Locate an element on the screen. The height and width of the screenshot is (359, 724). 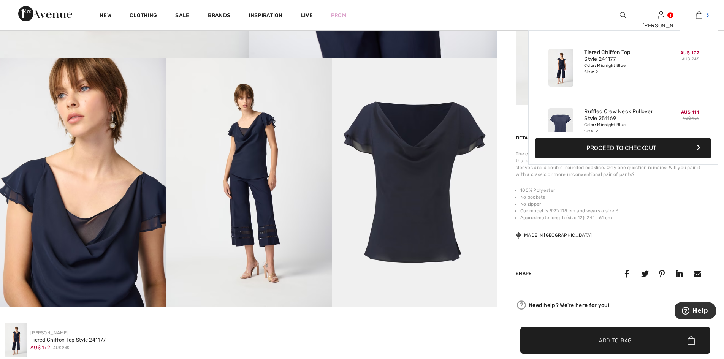
div: Need help? We're here for you! is located at coordinates (611, 305).